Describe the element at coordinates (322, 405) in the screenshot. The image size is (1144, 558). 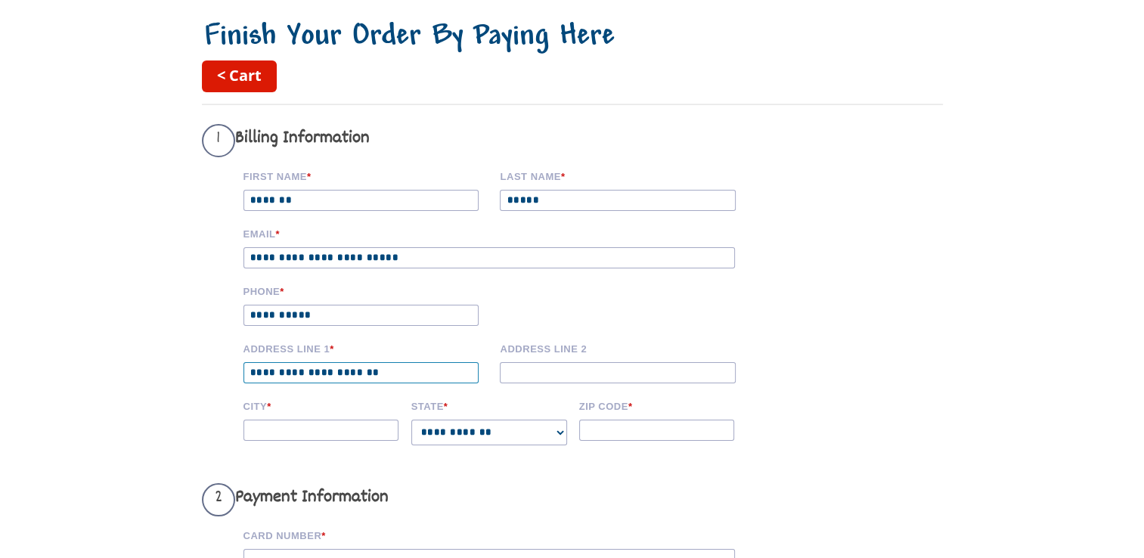
I see `label: City` at that location.